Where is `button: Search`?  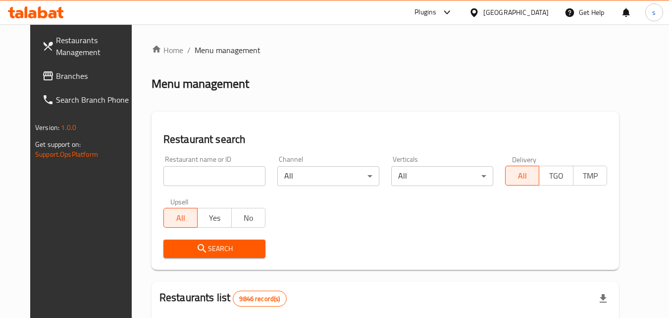
button: Search is located at coordinates (215, 248).